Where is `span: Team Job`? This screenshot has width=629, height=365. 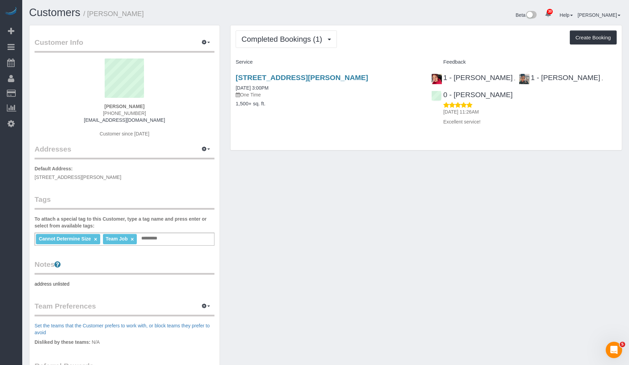 span: Team Job is located at coordinates (117, 239).